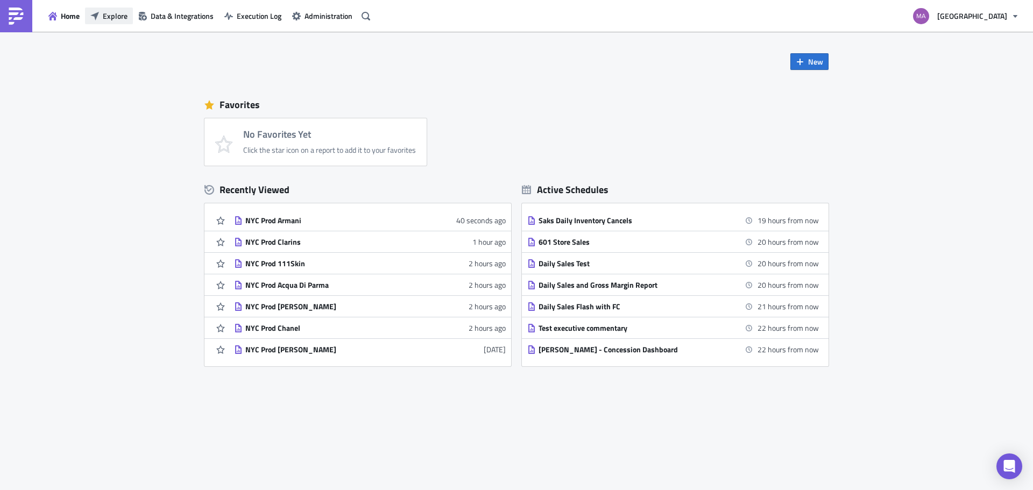 This screenshot has height=490, width=1033. What do you see at coordinates (370, 285) in the screenshot?
I see `a: NYC Prod Acqua Di Parma2 hours ago` at bounding box center [370, 285].